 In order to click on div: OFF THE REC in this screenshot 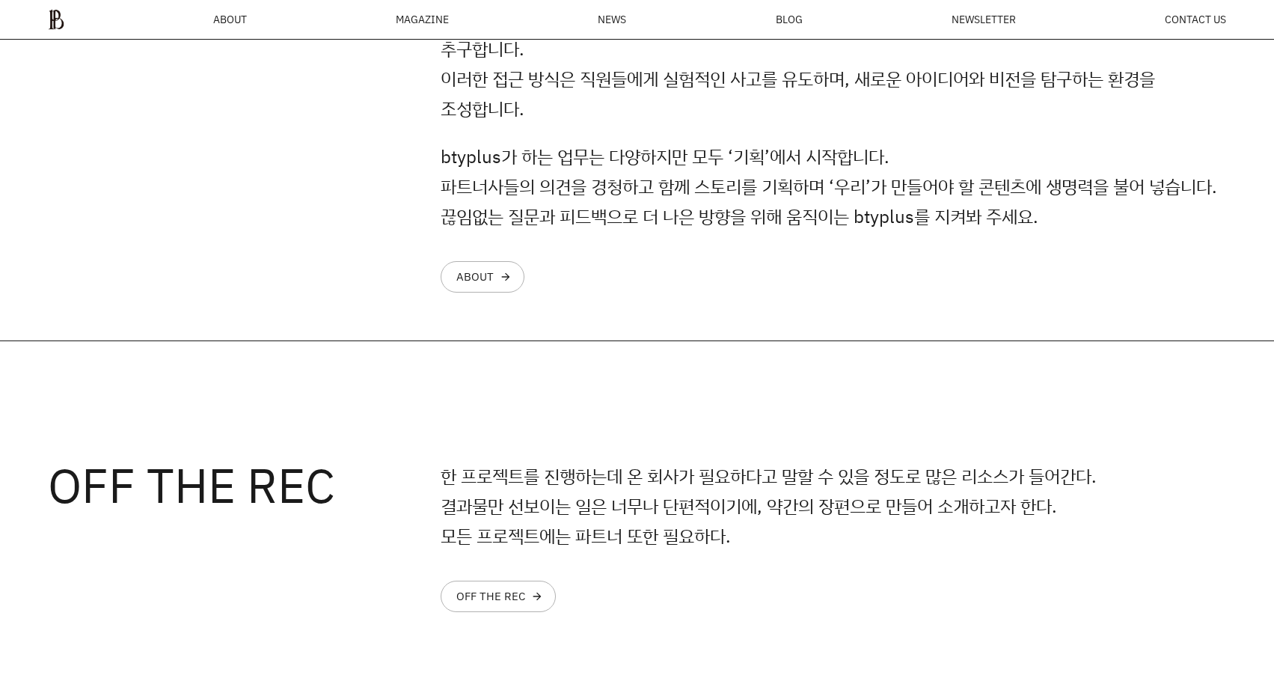, I will do `click(491, 596)`.